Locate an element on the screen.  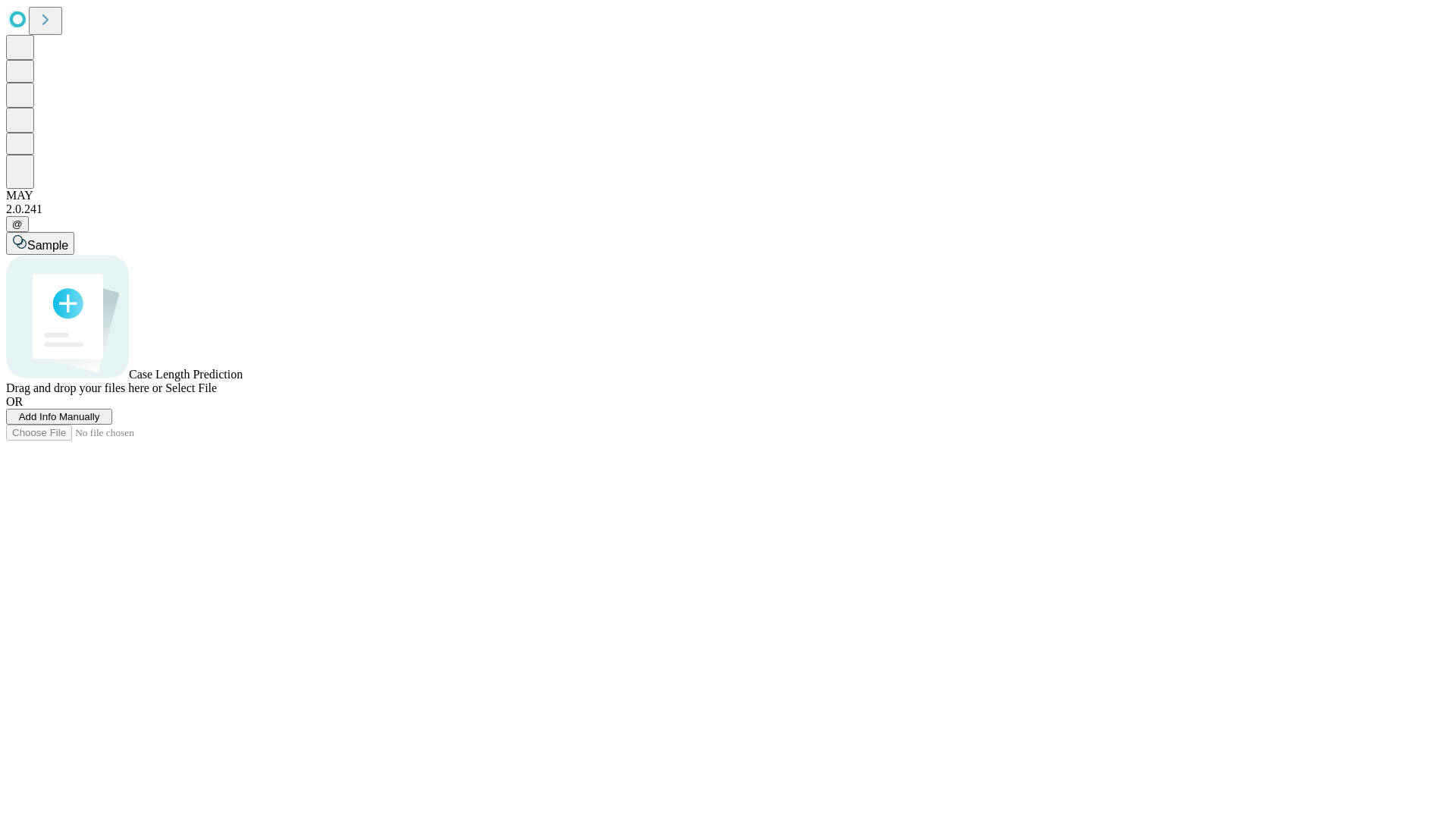
button: Add Info Manually is located at coordinates (59, 416).